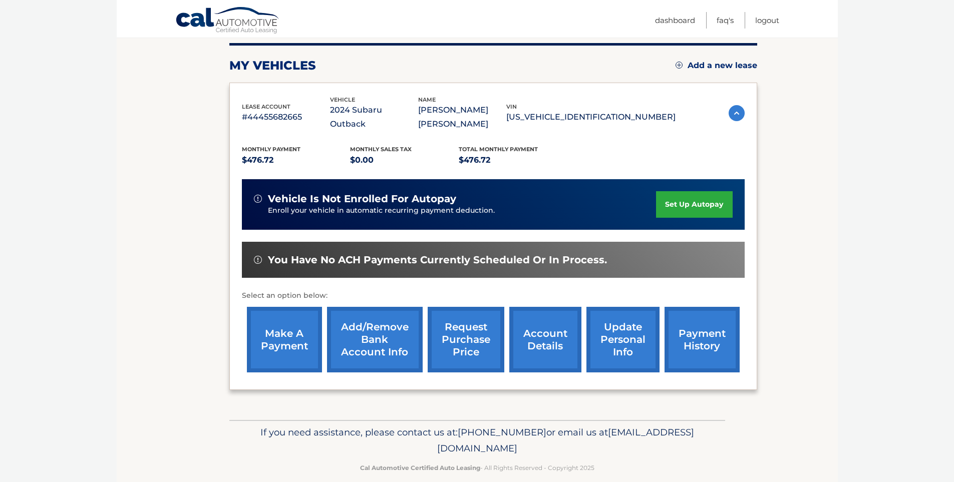 This screenshot has height=482, width=954. What do you see at coordinates (437, 260) in the screenshot?
I see `span: You have no ACH payments currently scheduled or in process.` at bounding box center [437, 260].